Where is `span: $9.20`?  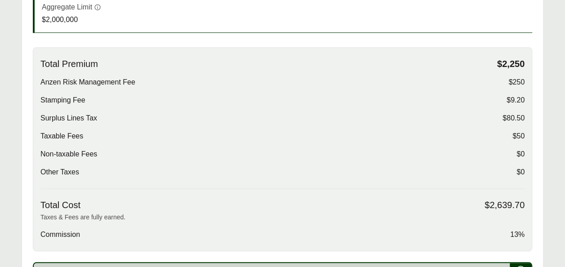
span: $9.20 is located at coordinates (516, 100).